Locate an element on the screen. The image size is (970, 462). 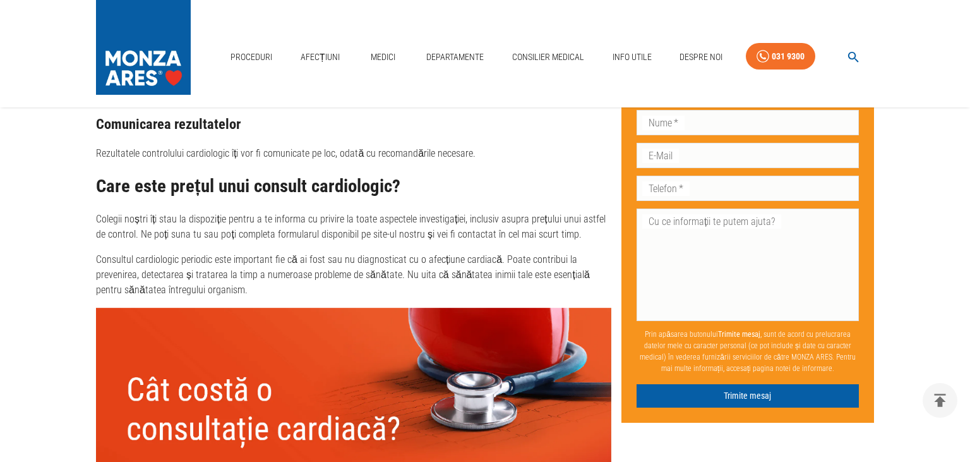
a: Afecțiuni is located at coordinates (320, 57).